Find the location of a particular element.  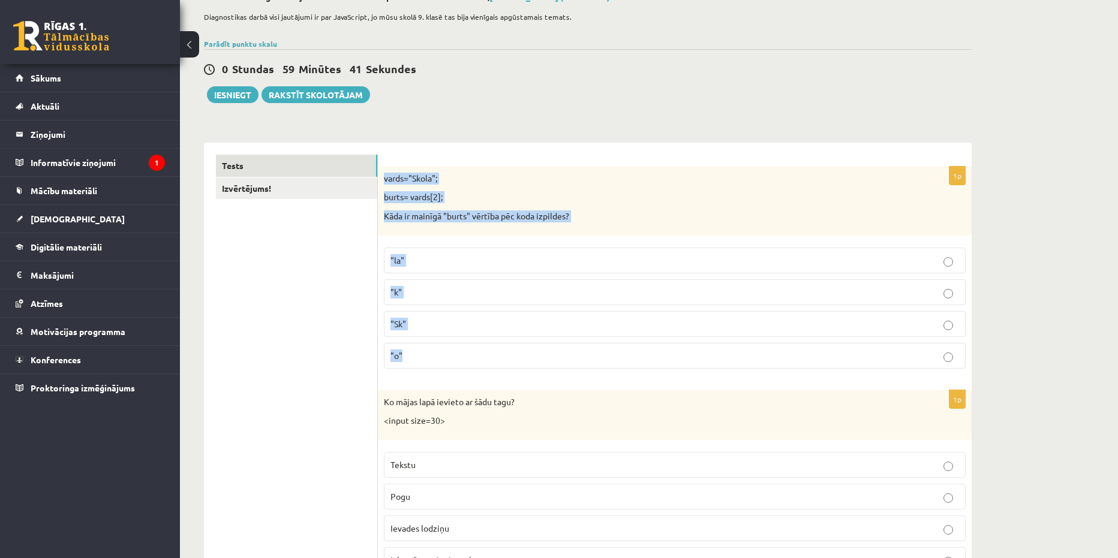

input: Tekstu is located at coordinates (948, 466).